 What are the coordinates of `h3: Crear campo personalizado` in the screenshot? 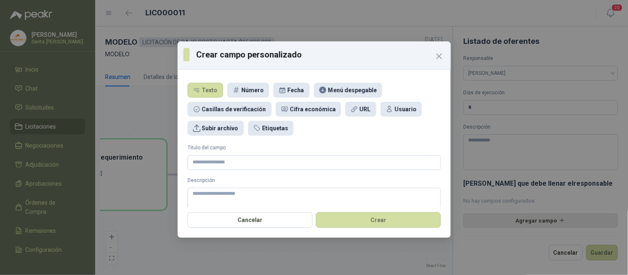 It's located at (321, 55).